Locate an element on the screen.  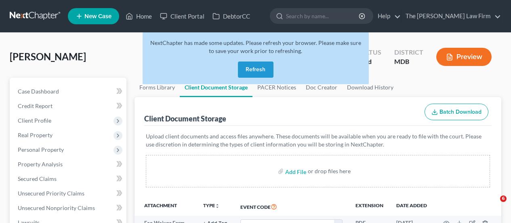
th: Attachment is located at coordinates (166, 206).